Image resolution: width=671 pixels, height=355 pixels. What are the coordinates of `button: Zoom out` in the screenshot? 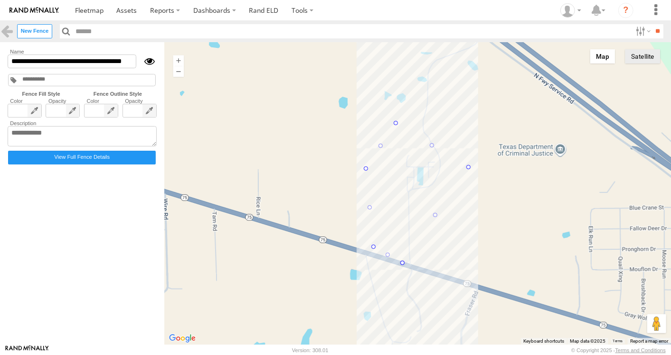 It's located at (178, 71).